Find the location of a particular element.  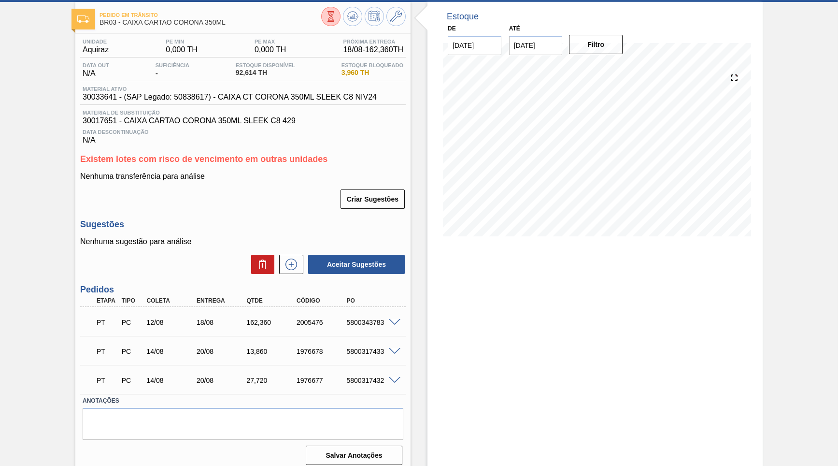

div: 1976678 is located at coordinates (322, 351).